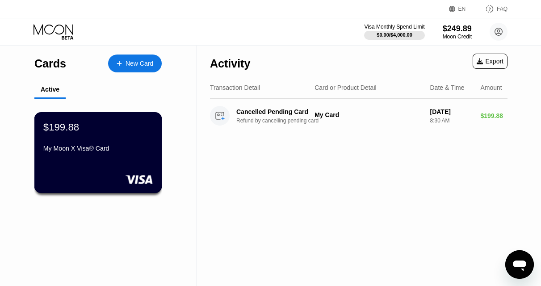 This screenshot has height=286, width=541. I want to click on div: My Card, so click(368, 115).